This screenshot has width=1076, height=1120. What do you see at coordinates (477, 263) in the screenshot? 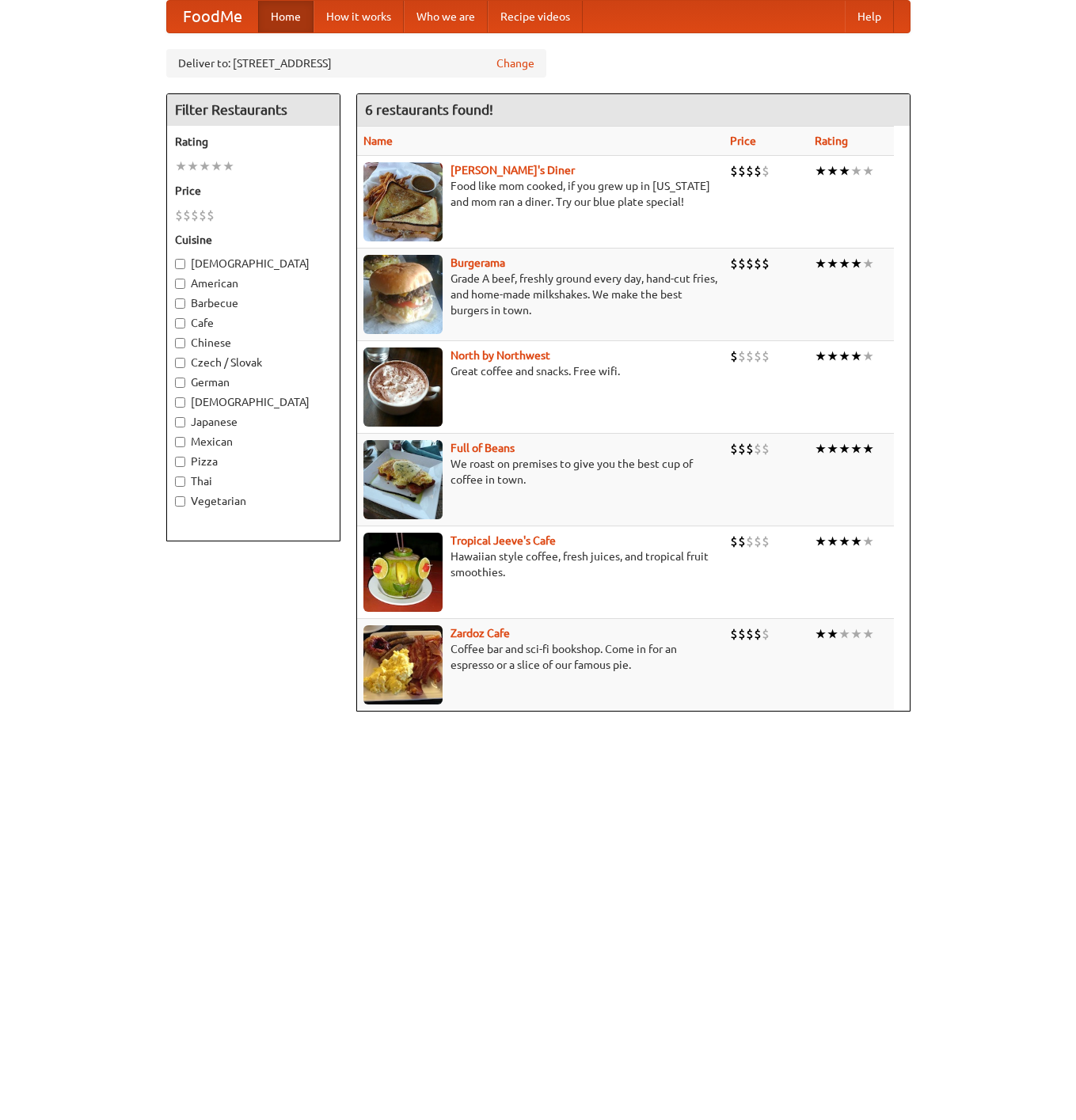
I see `b: Burgerama` at bounding box center [477, 263].